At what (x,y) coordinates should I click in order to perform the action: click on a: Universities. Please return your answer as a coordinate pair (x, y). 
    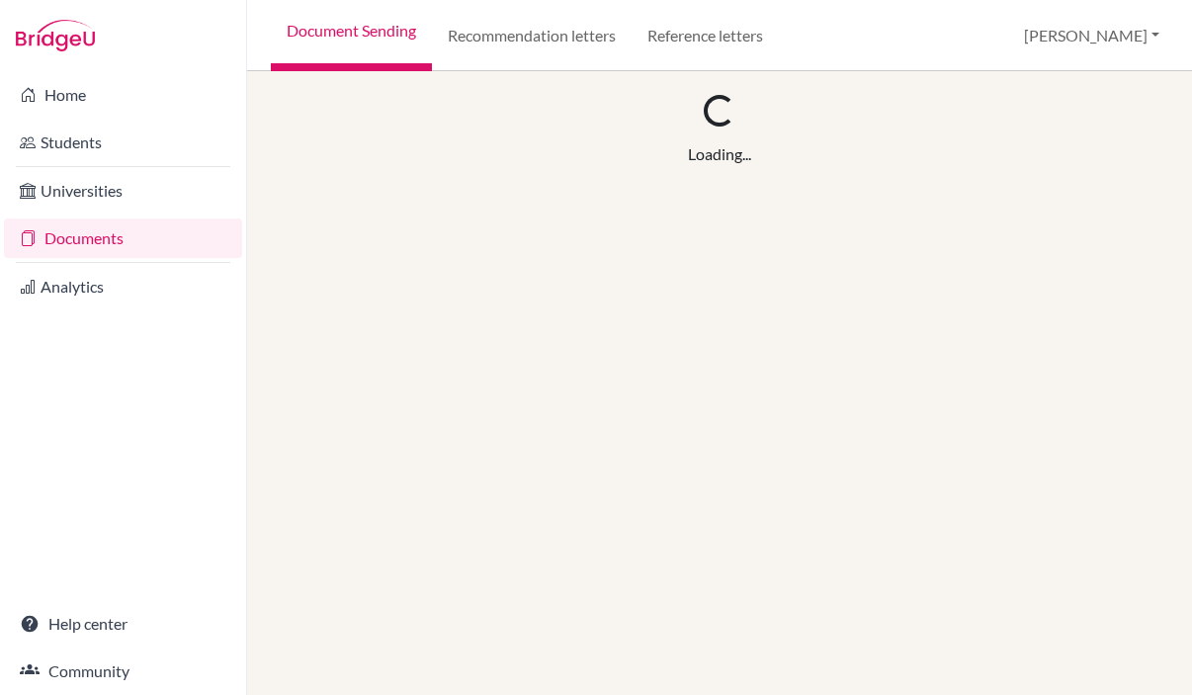
    Looking at the image, I should click on (123, 191).